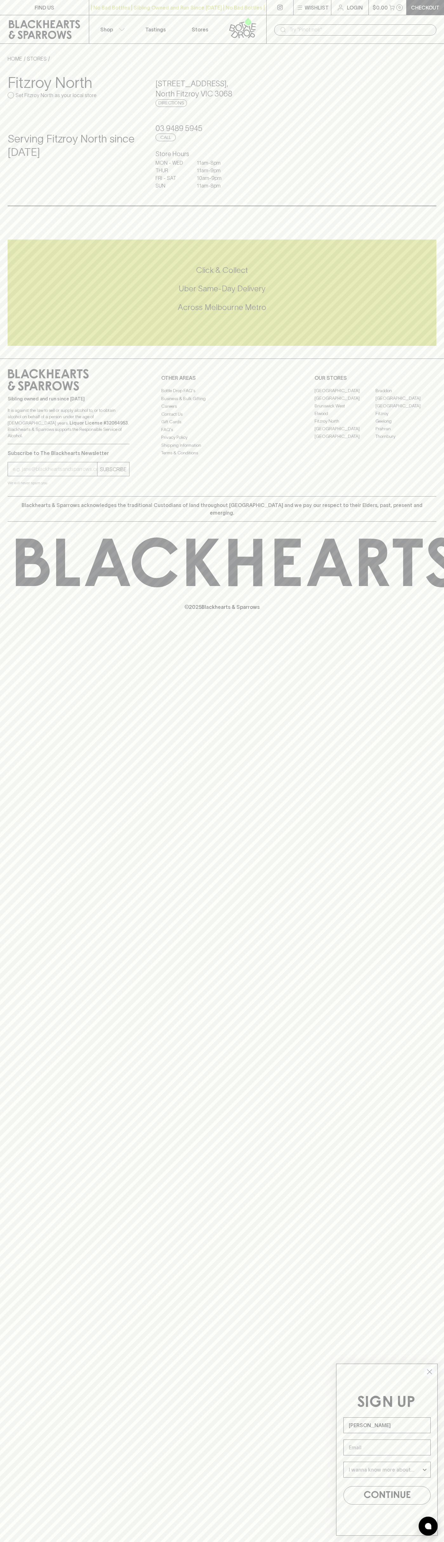 The width and height of the screenshot is (444, 1542). I want to click on button: SUBSCRIBE, so click(113, 469).